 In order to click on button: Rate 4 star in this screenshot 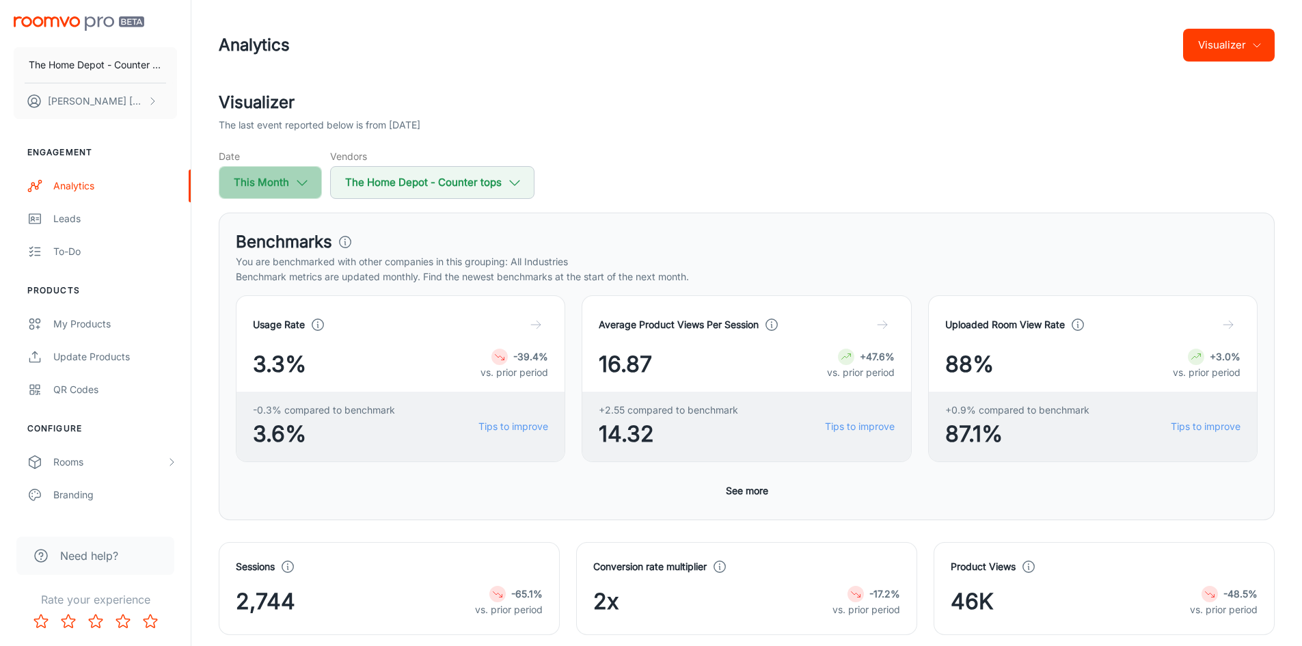, I will do `click(123, 621)`.